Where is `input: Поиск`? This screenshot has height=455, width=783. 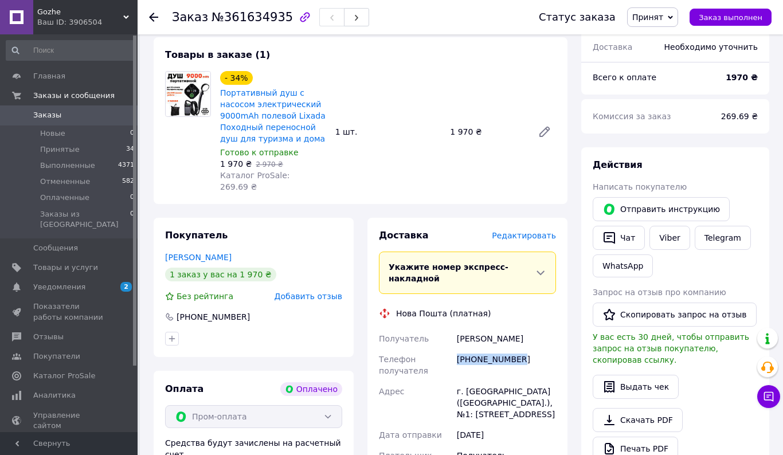 input: Поиск is located at coordinates (71, 50).